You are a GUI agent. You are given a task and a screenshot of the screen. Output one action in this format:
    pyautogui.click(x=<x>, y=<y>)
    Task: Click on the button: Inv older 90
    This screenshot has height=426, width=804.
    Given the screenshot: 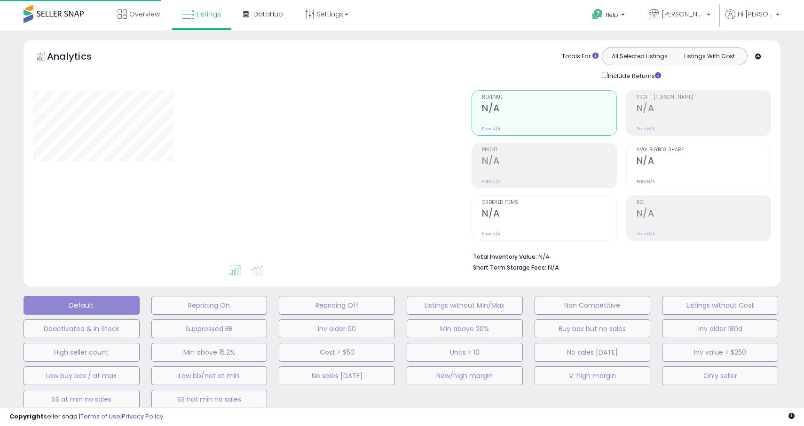 What is the action you would take?
    pyautogui.click(x=336, y=329)
    